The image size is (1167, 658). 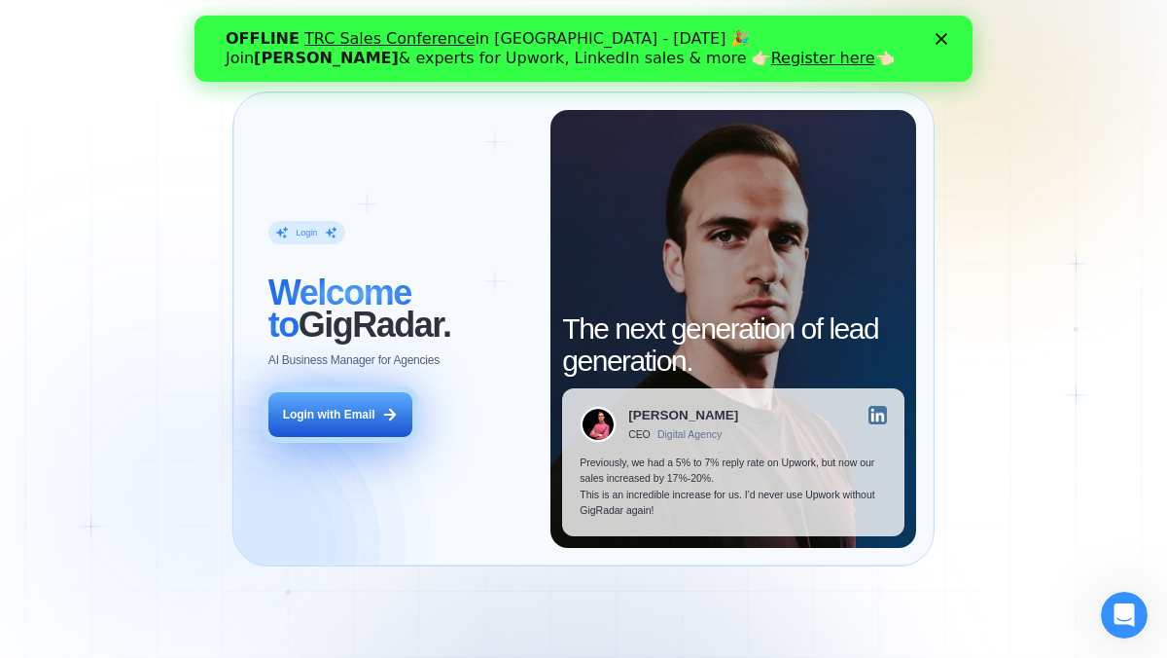 What do you see at coordinates (401, 308) in the screenshot?
I see `h2: ‍ GigRadar.` at bounding box center [401, 308].